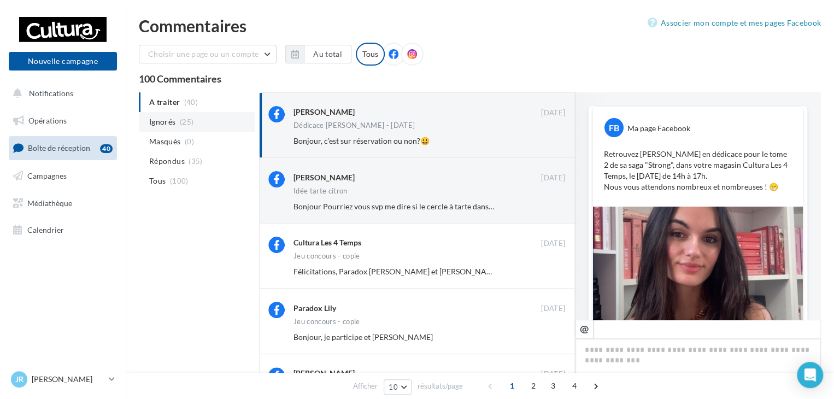  I want to click on span: (35), so click(195, 161).